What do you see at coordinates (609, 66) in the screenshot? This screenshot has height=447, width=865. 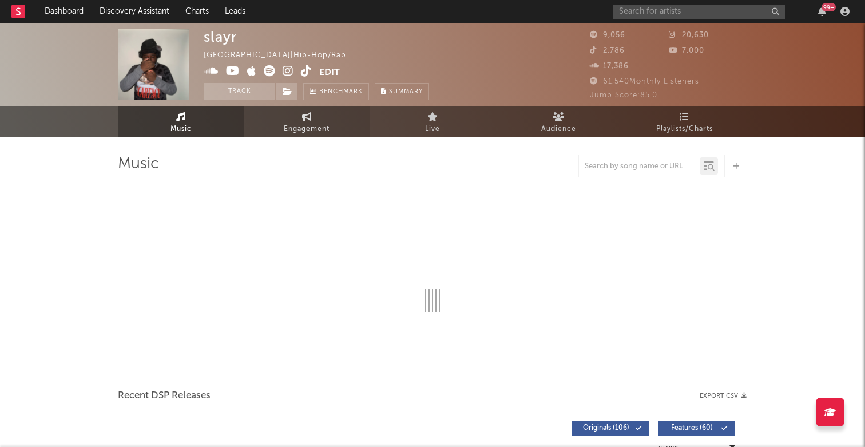 I see `span: 17,386` at bounding box center [609, 66].